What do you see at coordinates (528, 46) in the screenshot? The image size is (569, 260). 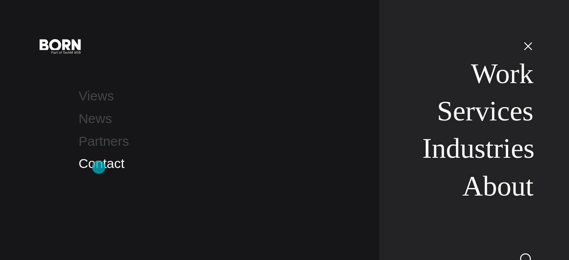 I see `button: Open` at bounding box center [528, 46].